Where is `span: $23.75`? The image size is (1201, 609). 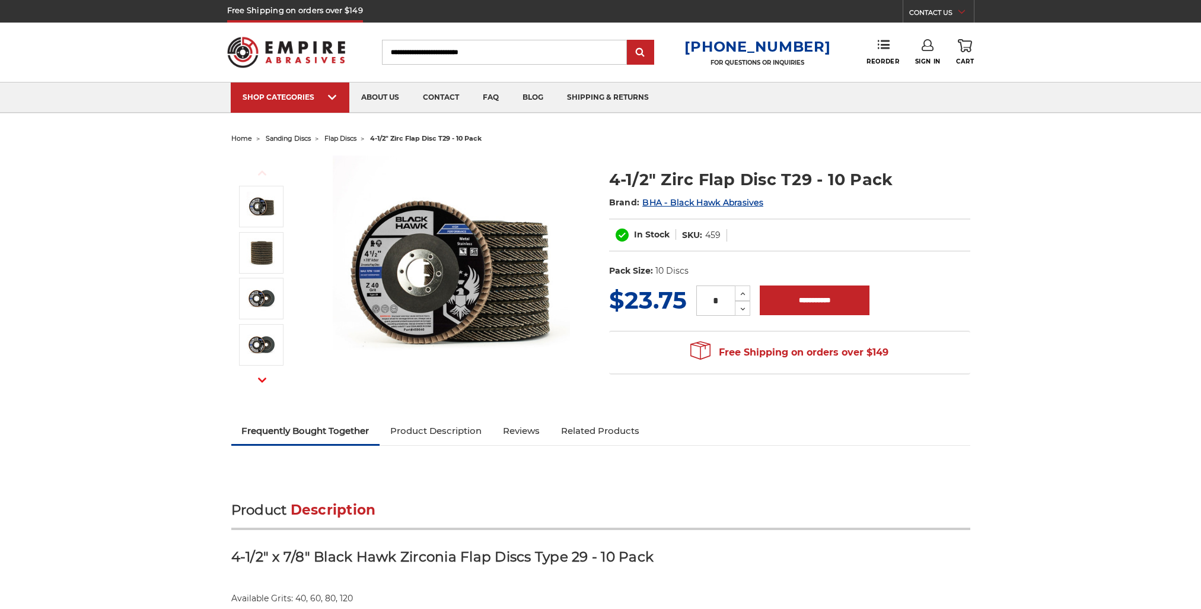
span: $23.75 is located at coordinates (648, 300).